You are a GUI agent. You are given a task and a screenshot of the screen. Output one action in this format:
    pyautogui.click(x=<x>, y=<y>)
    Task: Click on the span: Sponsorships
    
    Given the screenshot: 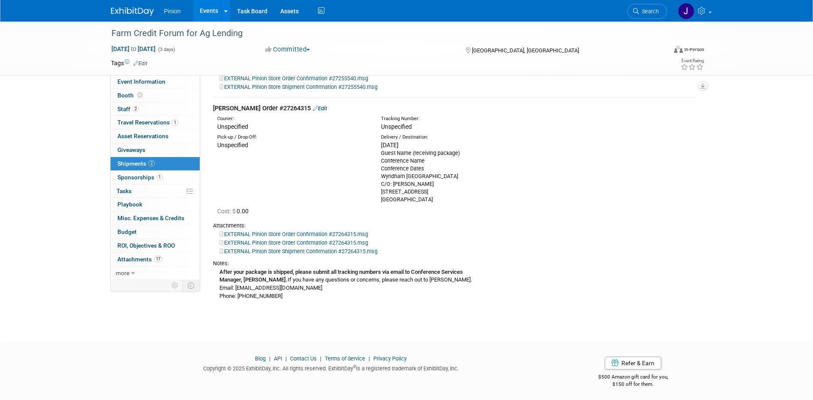 What is the action you would take?
    pyautogui.click(x=140, y=177)
    